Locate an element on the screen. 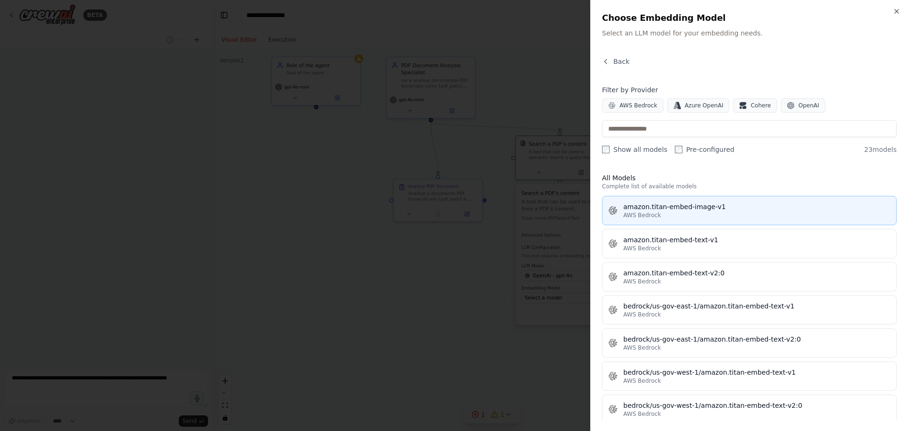 The width and height of the screenshot is (908, 431). button: bedrock/us-gov-west-1/amazon.titan-embed-text-v1AWS Bedrock is located at coordinates (749, 376).